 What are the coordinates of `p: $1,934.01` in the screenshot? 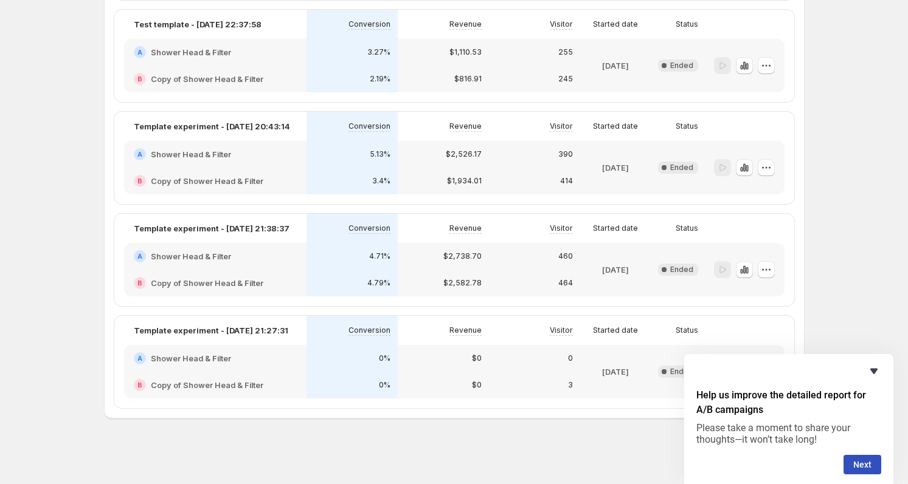 It's located at (464, 181).